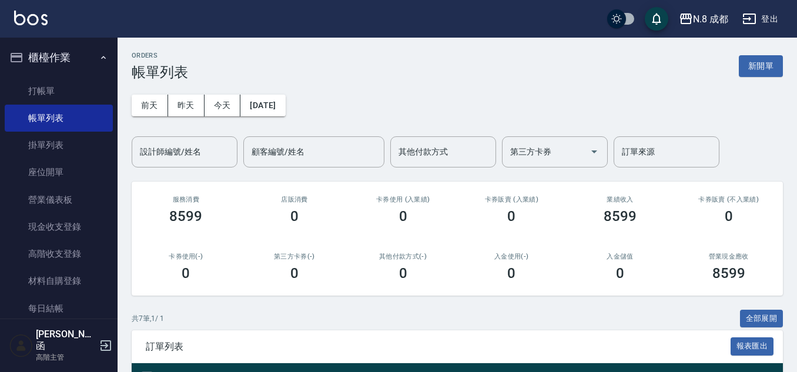 Image resolution: width=797 pixels, height=372 pixels. Describe the element at coordinates (762, 319) in the screenshot. I see `button: 全部展開` at that location.